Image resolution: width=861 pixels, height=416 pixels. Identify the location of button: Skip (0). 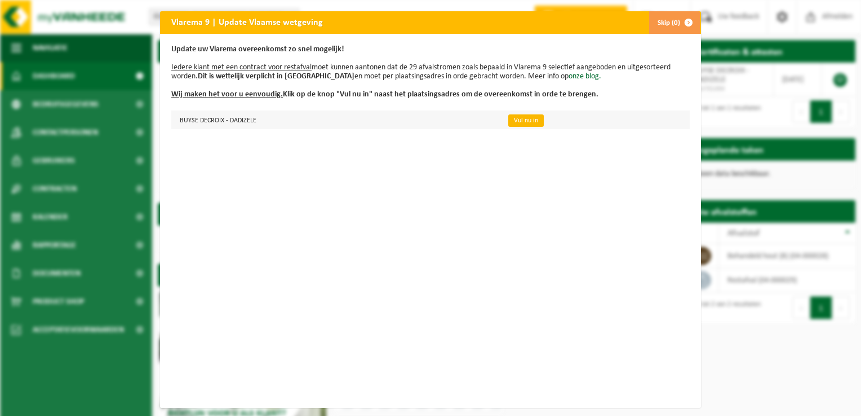
(674, 23).